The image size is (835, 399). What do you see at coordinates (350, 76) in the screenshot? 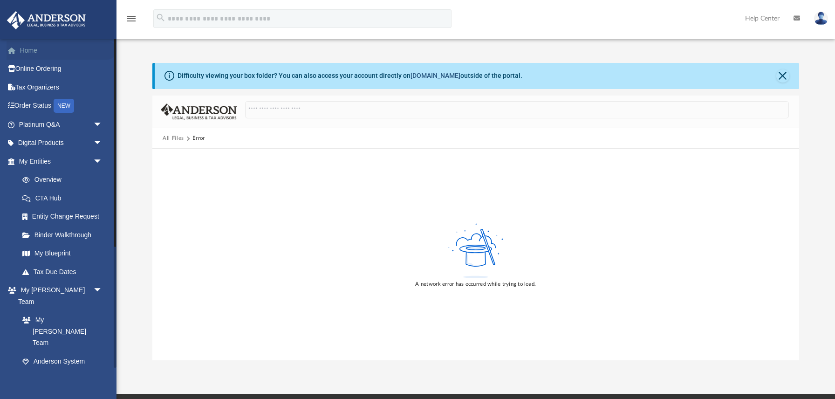
I see `div: Difficulty viewing your box folder? You can also access your account directly on outside of the p...` at bounding box center [350, 76].